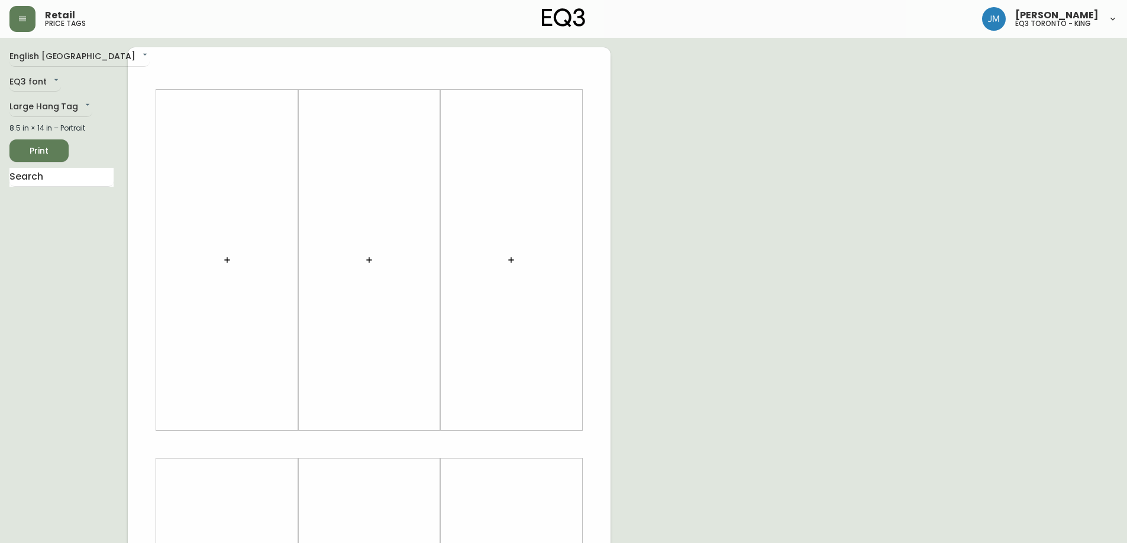  What do you see at coordinates (62, 128) in the screenshot?
I see `div: 8.5 in × 14 in – Portrait` at bounding box center [62, 128].